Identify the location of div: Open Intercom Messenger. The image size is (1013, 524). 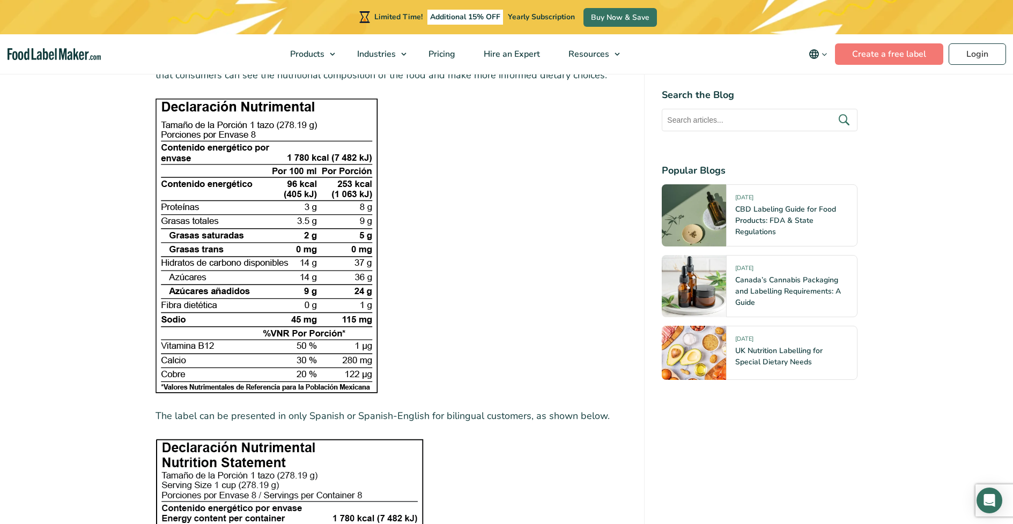
(989, 501).